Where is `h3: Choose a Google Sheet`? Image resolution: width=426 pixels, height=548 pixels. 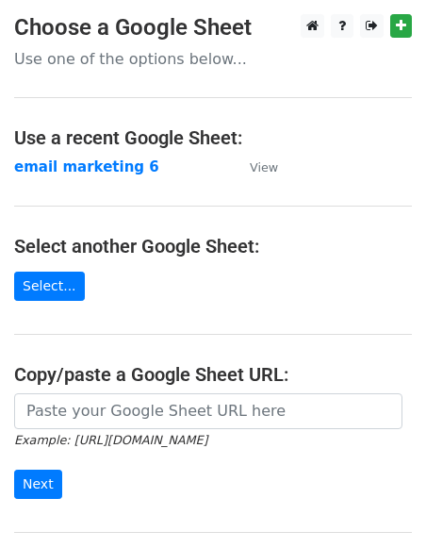
h3: Choose a Google Sheet is located at coordinates (213, 27).